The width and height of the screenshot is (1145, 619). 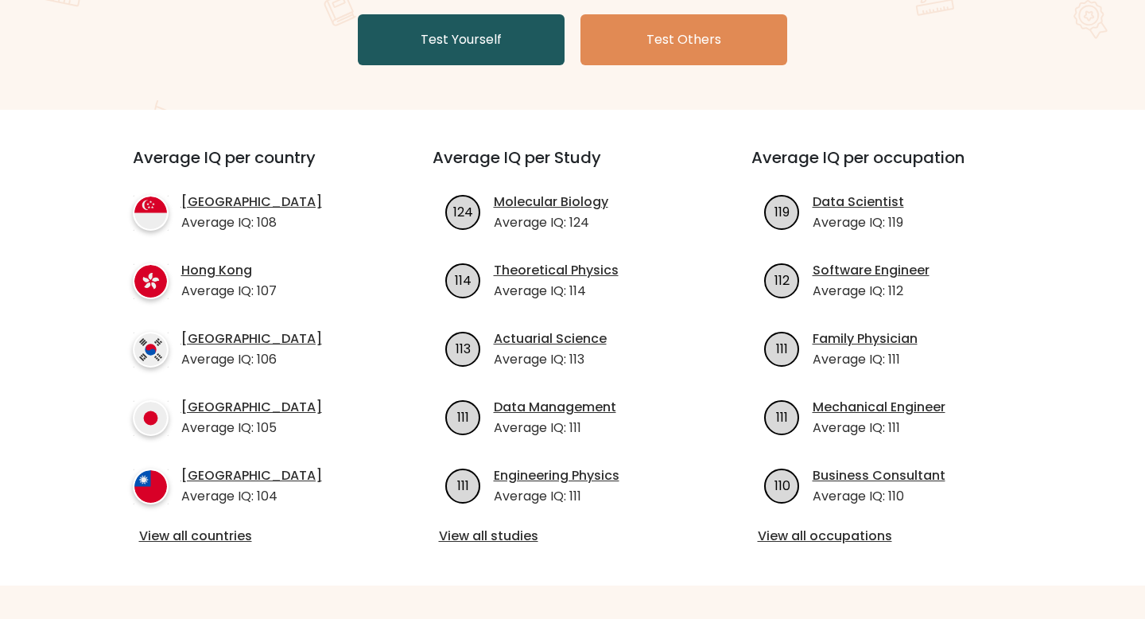 I want to click on h3: Average IQ per occupation, so click(x=891, y=167).